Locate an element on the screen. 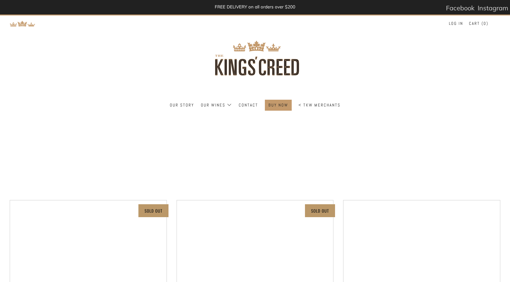  a: Return to TKW Merchants is located at coordinates (23, 23).